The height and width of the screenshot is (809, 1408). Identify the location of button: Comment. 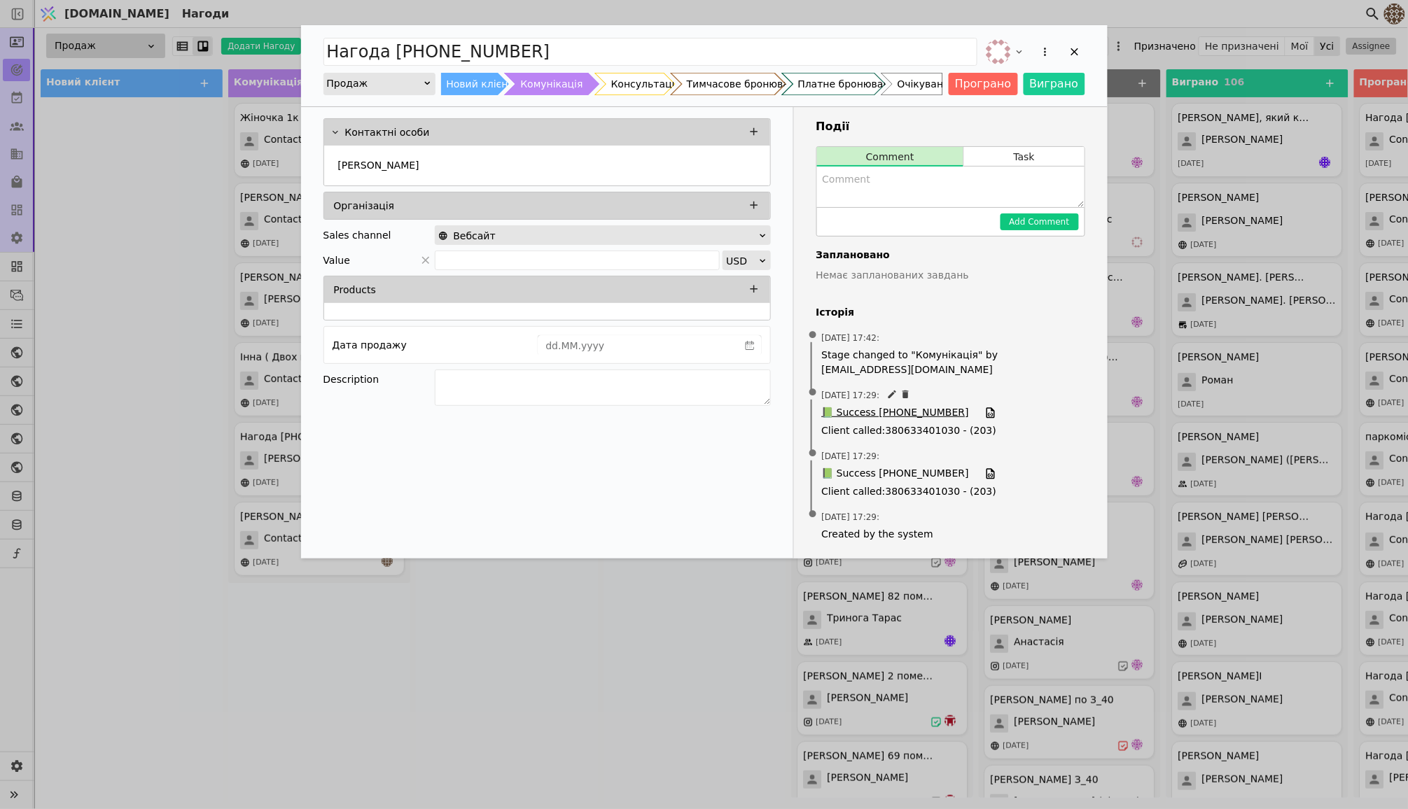
(890, 157).